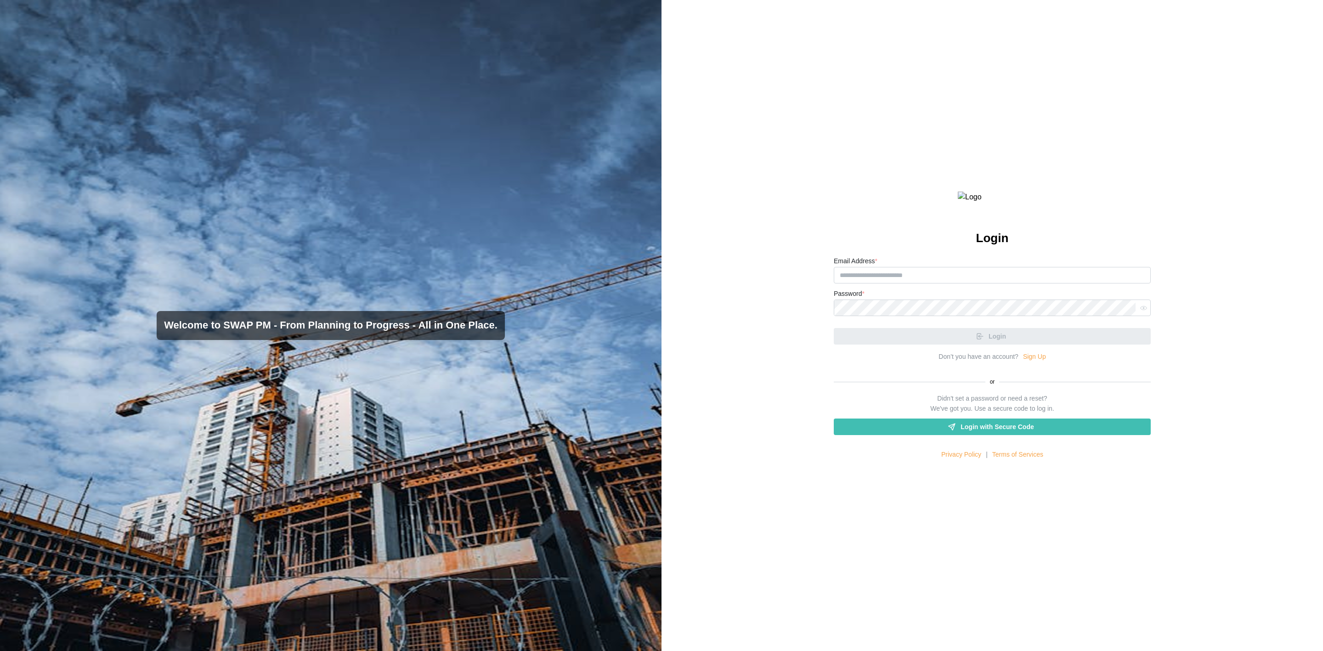  What do you see at coordinates (855, 261) in the screenshot?
I see `label: Email Address` at bounding box center [855, 261].